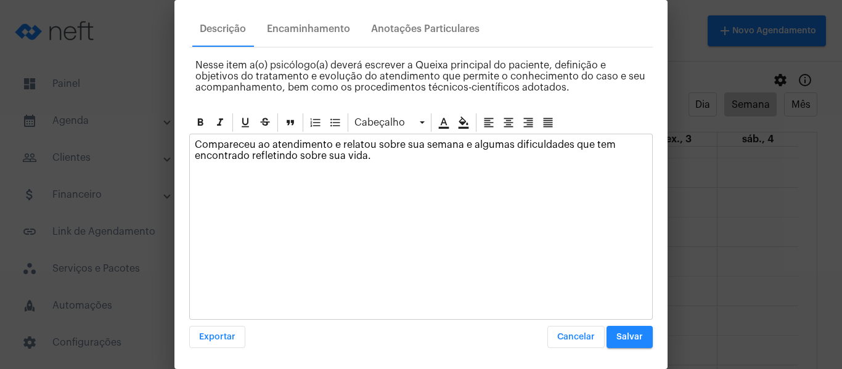  Describe the element at coordinates (421, 150) in the screenshot. I see `p: Compareceu ao atendimento e relatou sobre sua semana e algumas dificuldades que tem encontrado re...` at that location.